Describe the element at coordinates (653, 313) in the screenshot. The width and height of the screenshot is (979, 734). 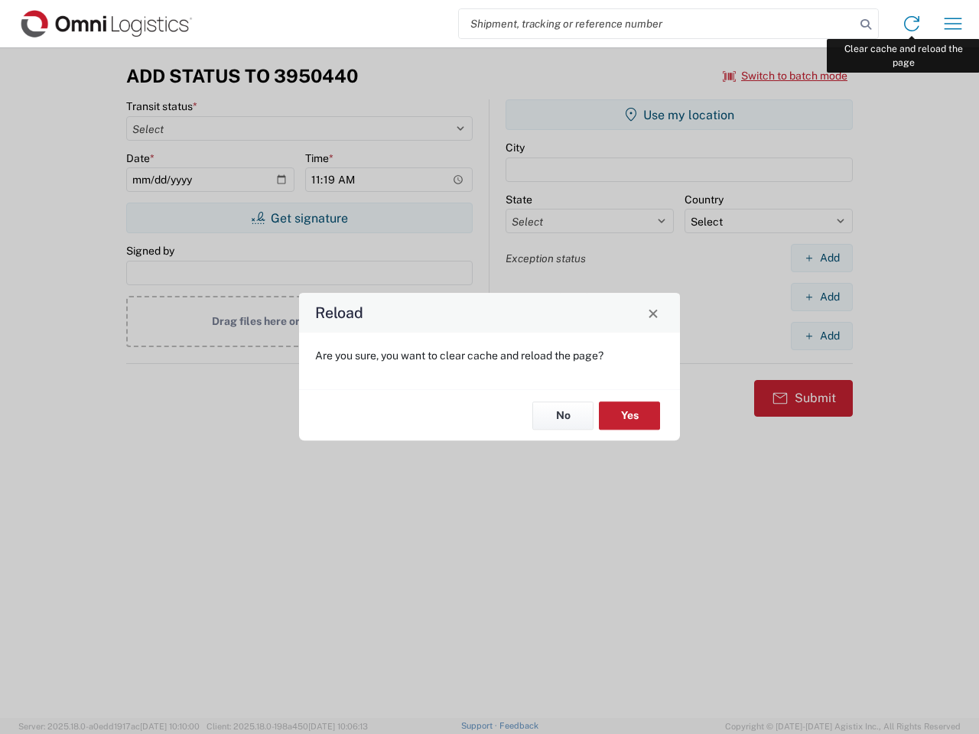
I see `button: Close` at that location.